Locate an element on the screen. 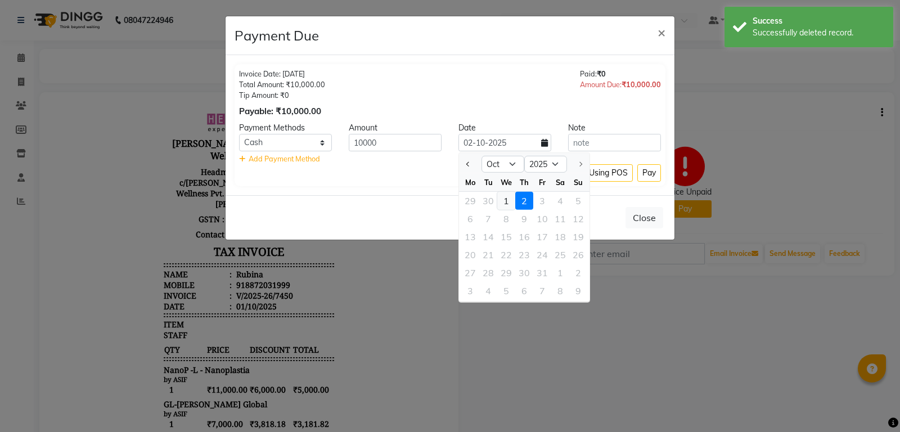 The height and width of the screenshot is (432, 900). span: DISCOUNT is located at coordinates (219, 246).